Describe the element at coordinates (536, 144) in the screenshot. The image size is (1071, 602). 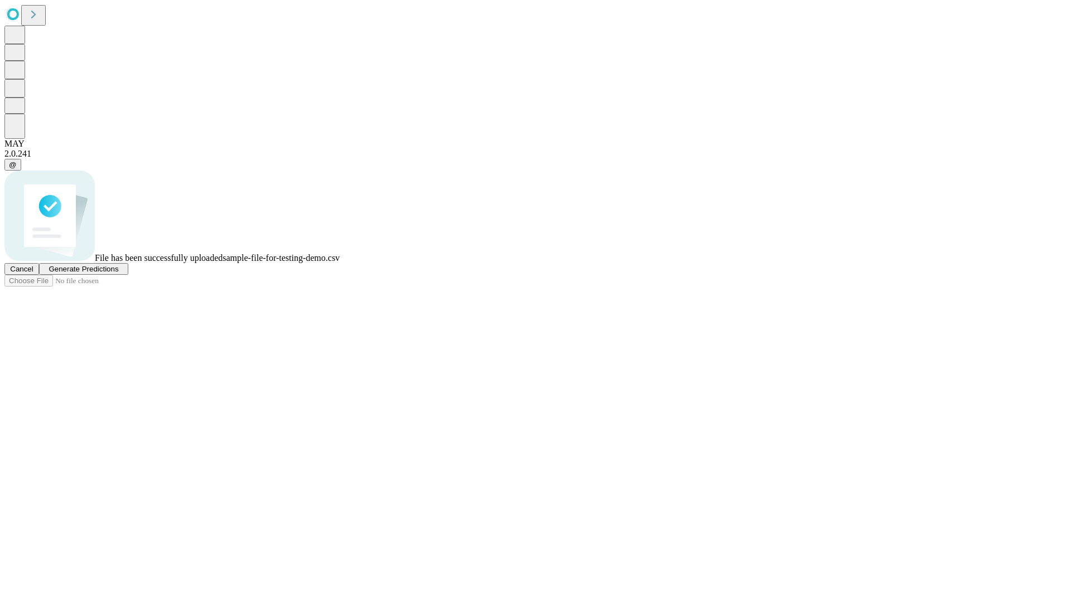
I see `div: MAY` at that location.